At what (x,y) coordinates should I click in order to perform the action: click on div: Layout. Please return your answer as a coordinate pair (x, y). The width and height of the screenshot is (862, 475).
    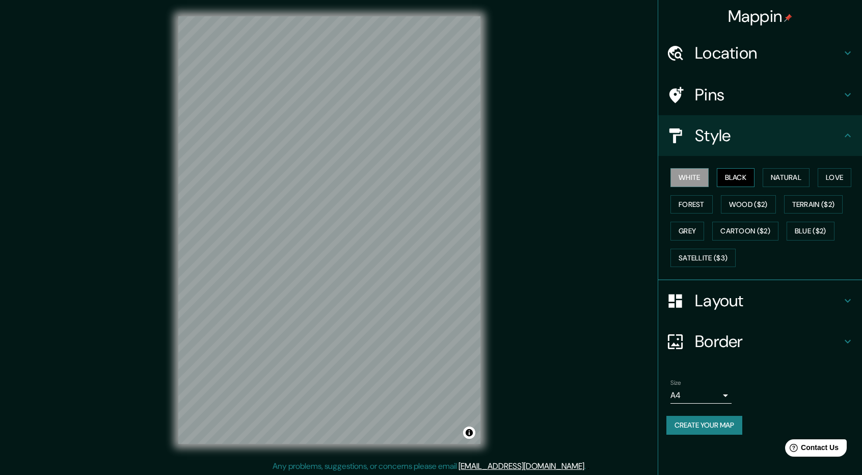
    Looking at the image, I should click on (760, 301).